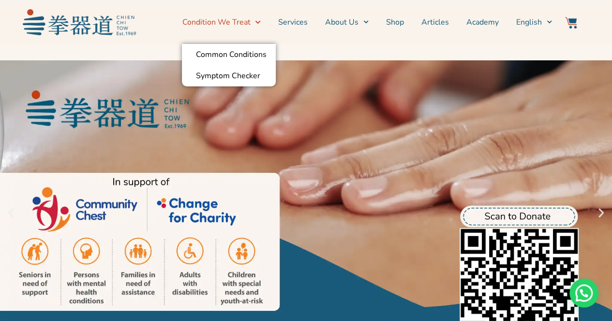 This screenshot has height=321, width=612. I want to click on a: Articles, so click(435, 22).